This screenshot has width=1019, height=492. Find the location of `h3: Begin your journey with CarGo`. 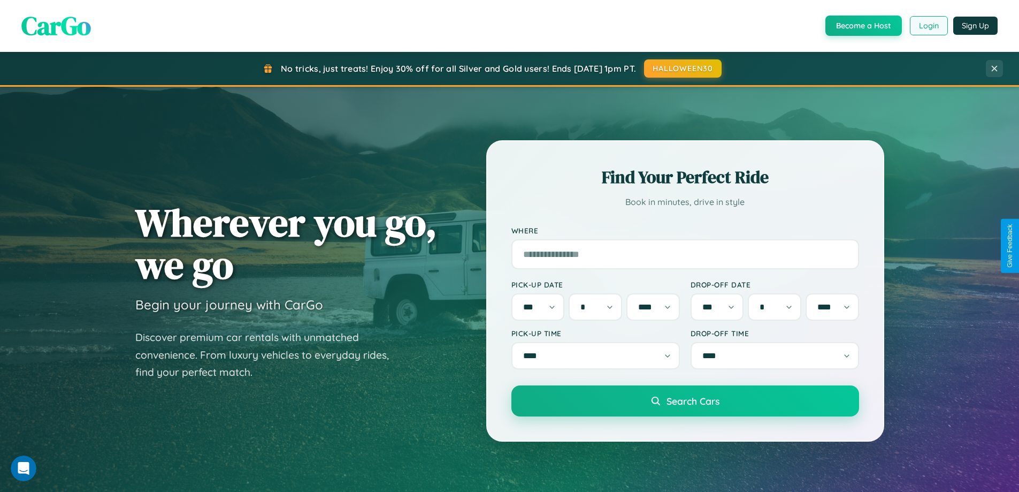

h3: Begin your journey with CarGo is located at coordinates (229, 304).